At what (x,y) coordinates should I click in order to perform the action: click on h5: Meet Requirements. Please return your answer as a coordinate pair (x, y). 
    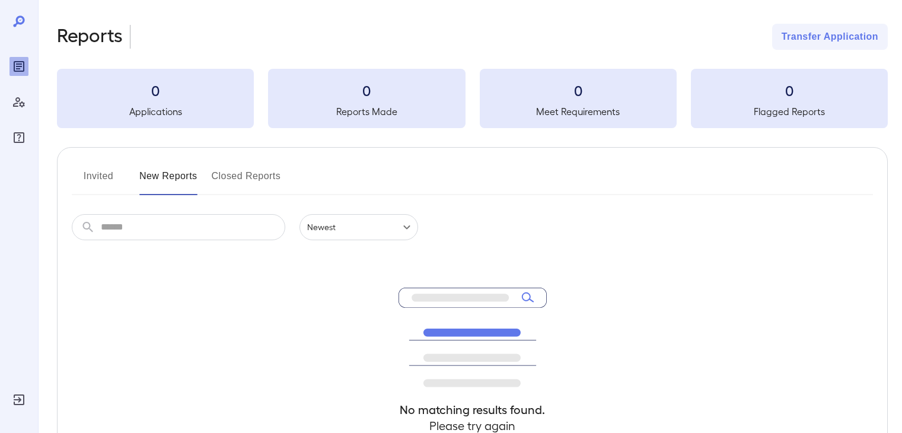
    Looking at the image, I should click on (578, 112).